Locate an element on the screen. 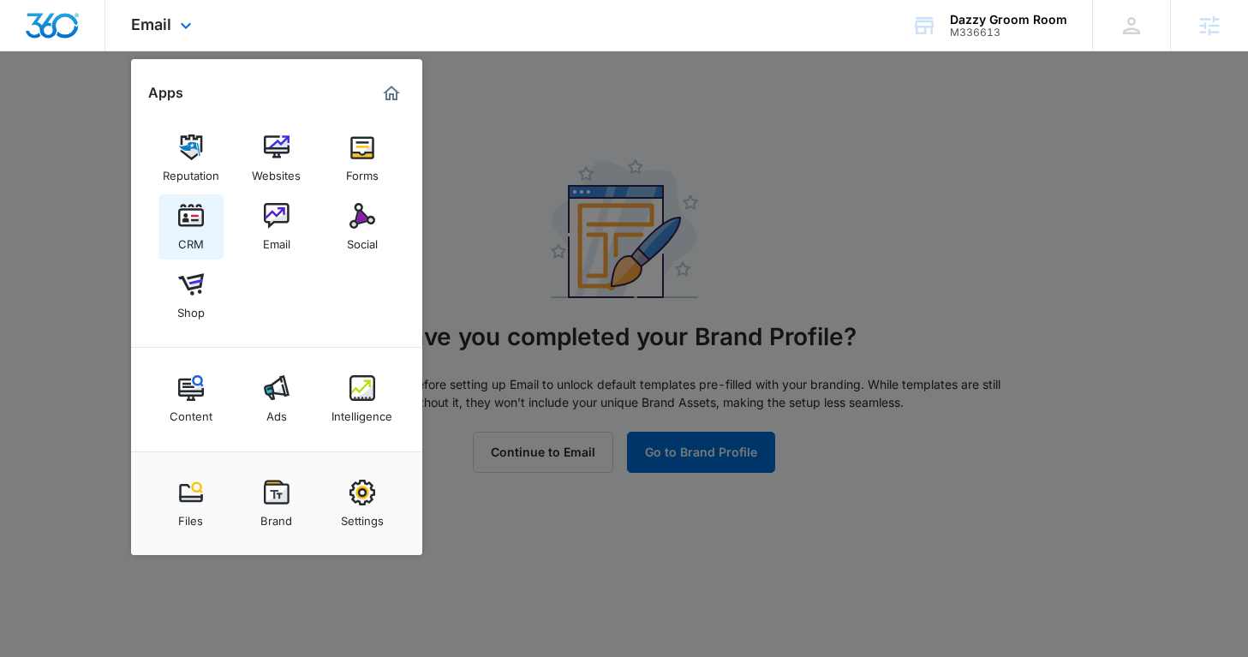 This screenshot has height=657, width=1248. div: Intelligence is located at coordinates (361, 412).